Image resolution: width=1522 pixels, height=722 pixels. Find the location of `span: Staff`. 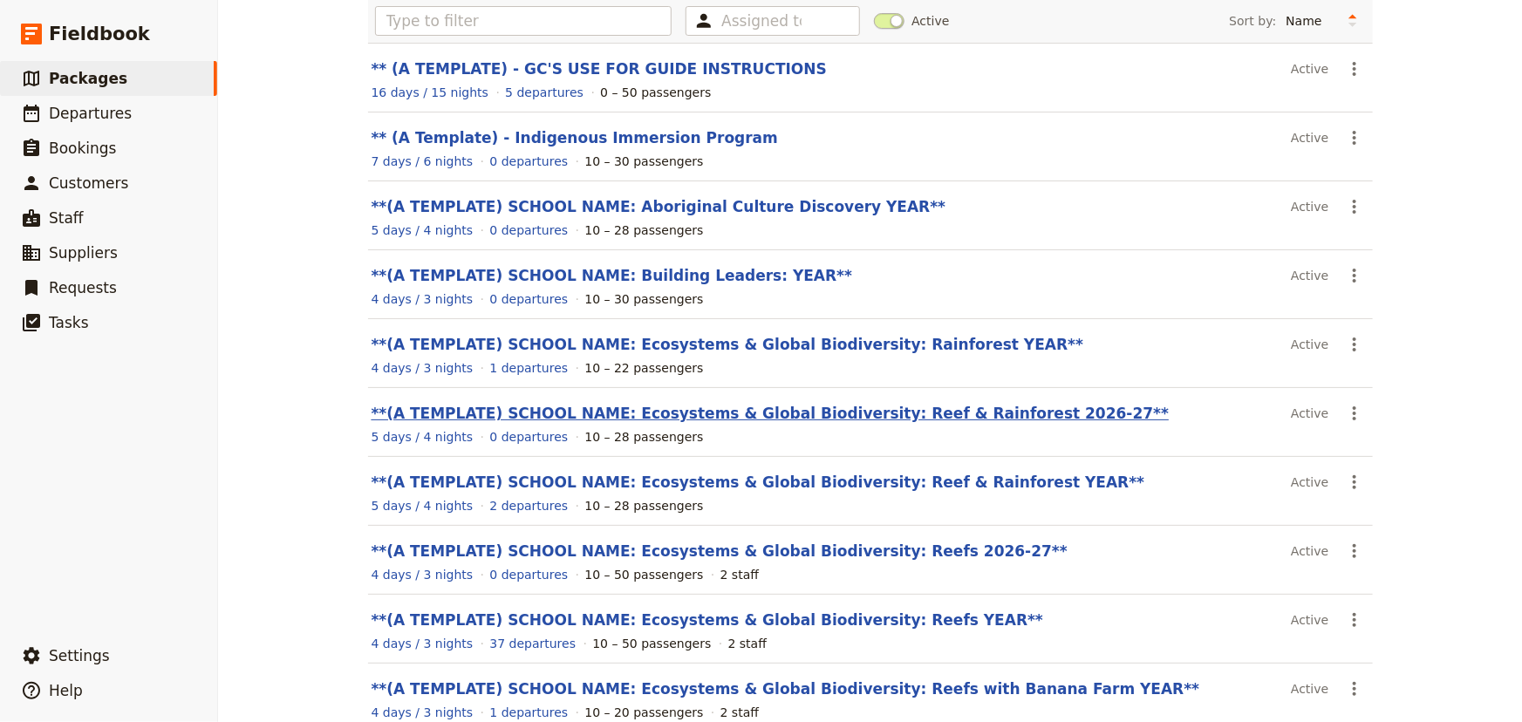

span: Staff is located at coordinates (66, 218).